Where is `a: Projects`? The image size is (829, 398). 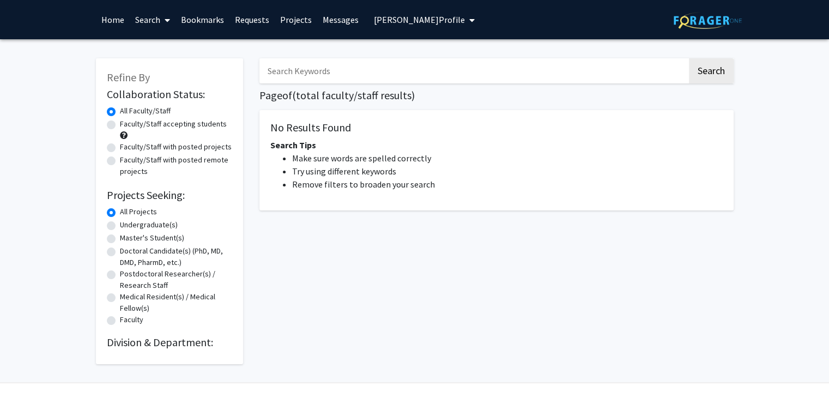 a: Projects is located at coordinates (296, 20).